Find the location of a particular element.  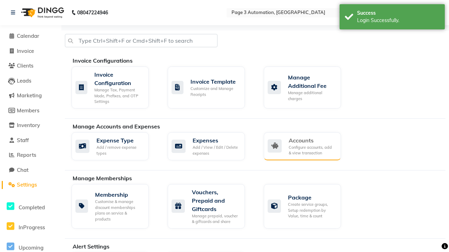

div: Expense Type is located at coordinates (120, 141).